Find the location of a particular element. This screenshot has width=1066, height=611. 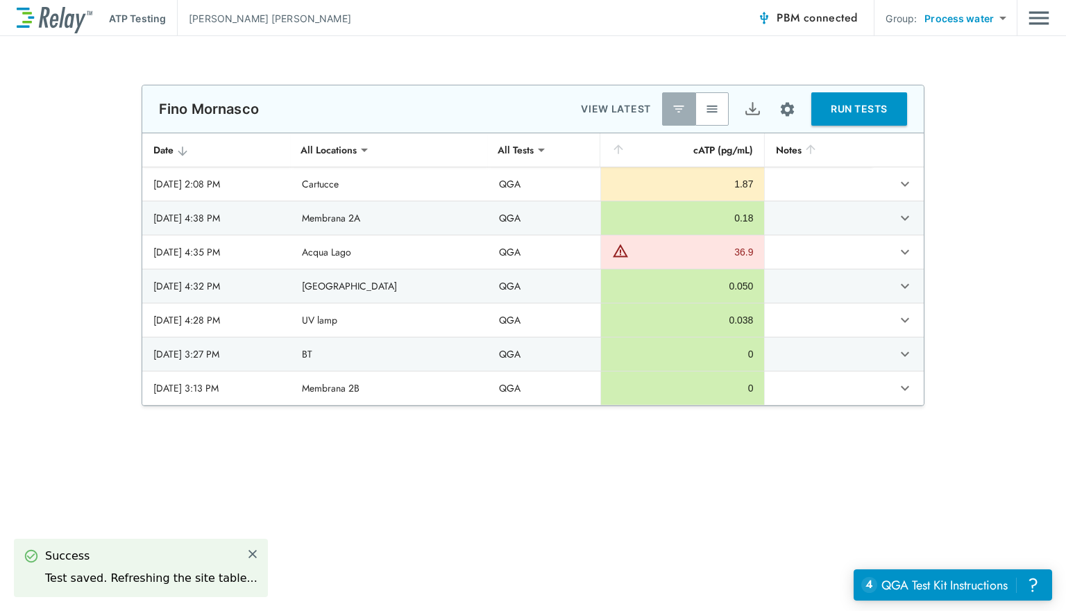

p: Group: is located at coordinates (901, 18).